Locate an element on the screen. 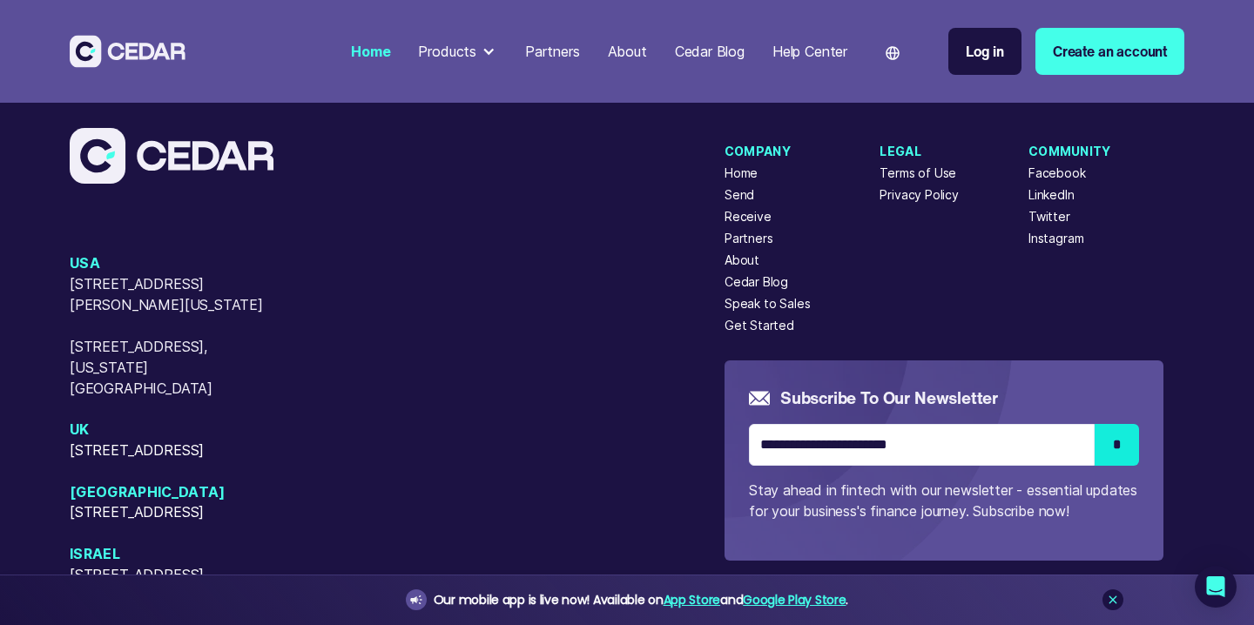 This screenshot has height=625, width=1254. span: Google Play Store is located at coordinates (794, 600).